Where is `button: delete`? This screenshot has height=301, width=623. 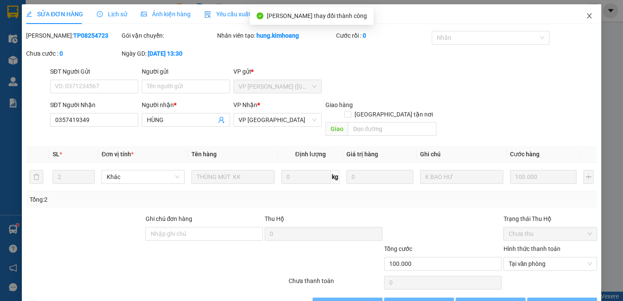
button: delete is located at coordinates (36, 177).